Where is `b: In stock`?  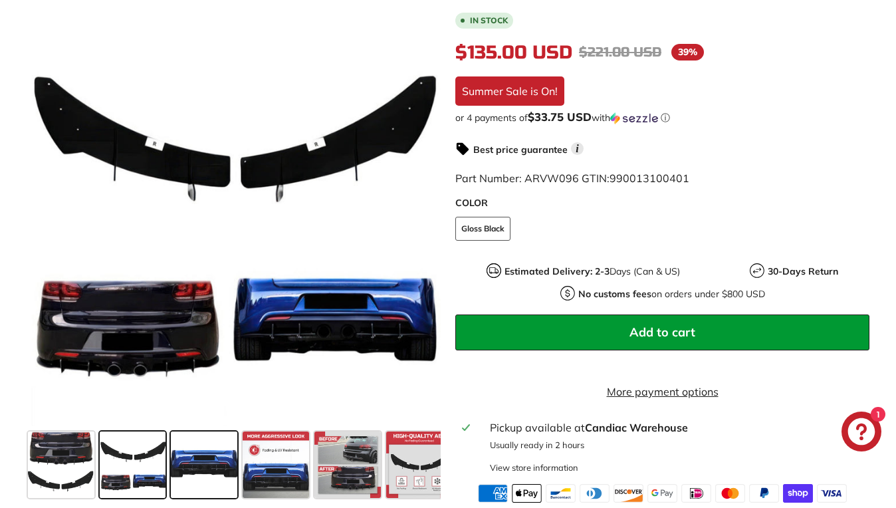
b: In stock is located at coordinates (489, 21).